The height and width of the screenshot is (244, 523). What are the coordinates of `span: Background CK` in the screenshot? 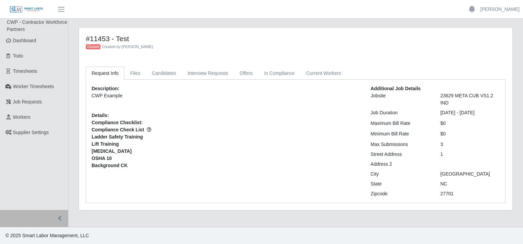 It's located at (226, 166).